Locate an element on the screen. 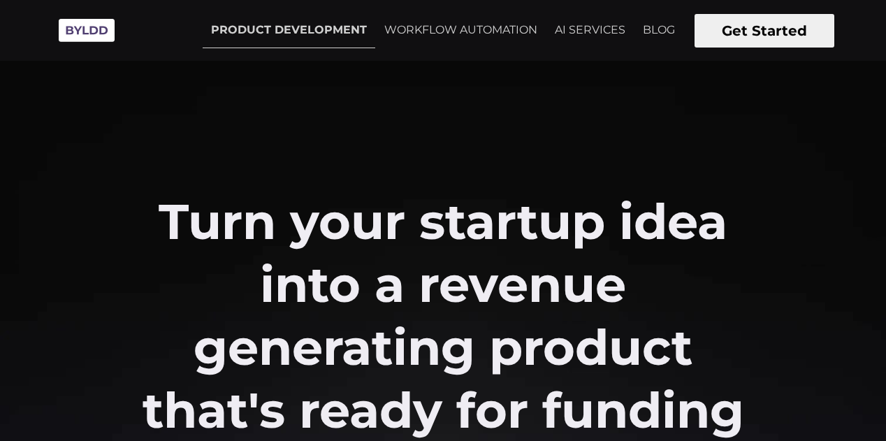 The width and height of the screenshot is (886, 441). a: WORKFLOW AUTOMATION is located at coordinates (460, 30).